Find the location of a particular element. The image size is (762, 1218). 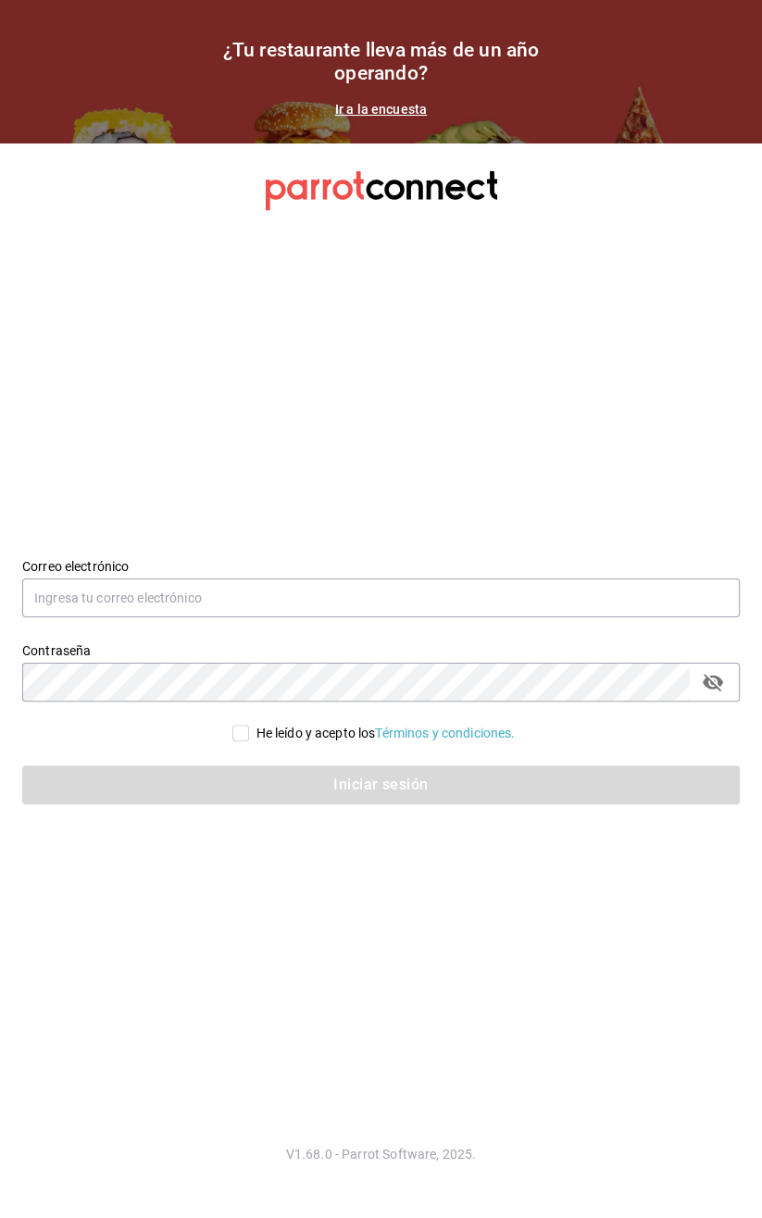

label: Contraseña is located at coordinates (380, 650).